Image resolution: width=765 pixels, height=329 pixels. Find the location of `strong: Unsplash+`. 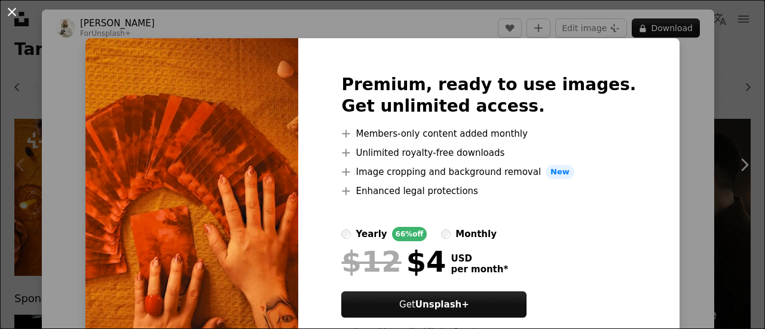

strong: Unsplash+ is located at coordinates (442, 305).